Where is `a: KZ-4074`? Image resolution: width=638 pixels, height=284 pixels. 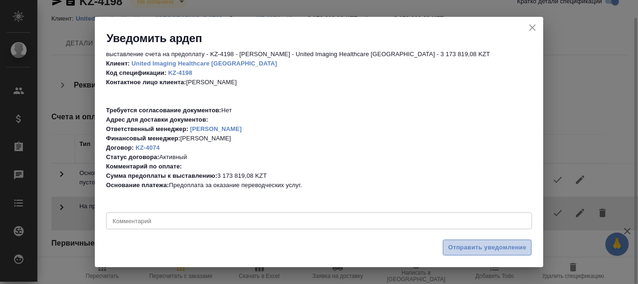
a: KZ-4074 is located at coordinates (147, 147).